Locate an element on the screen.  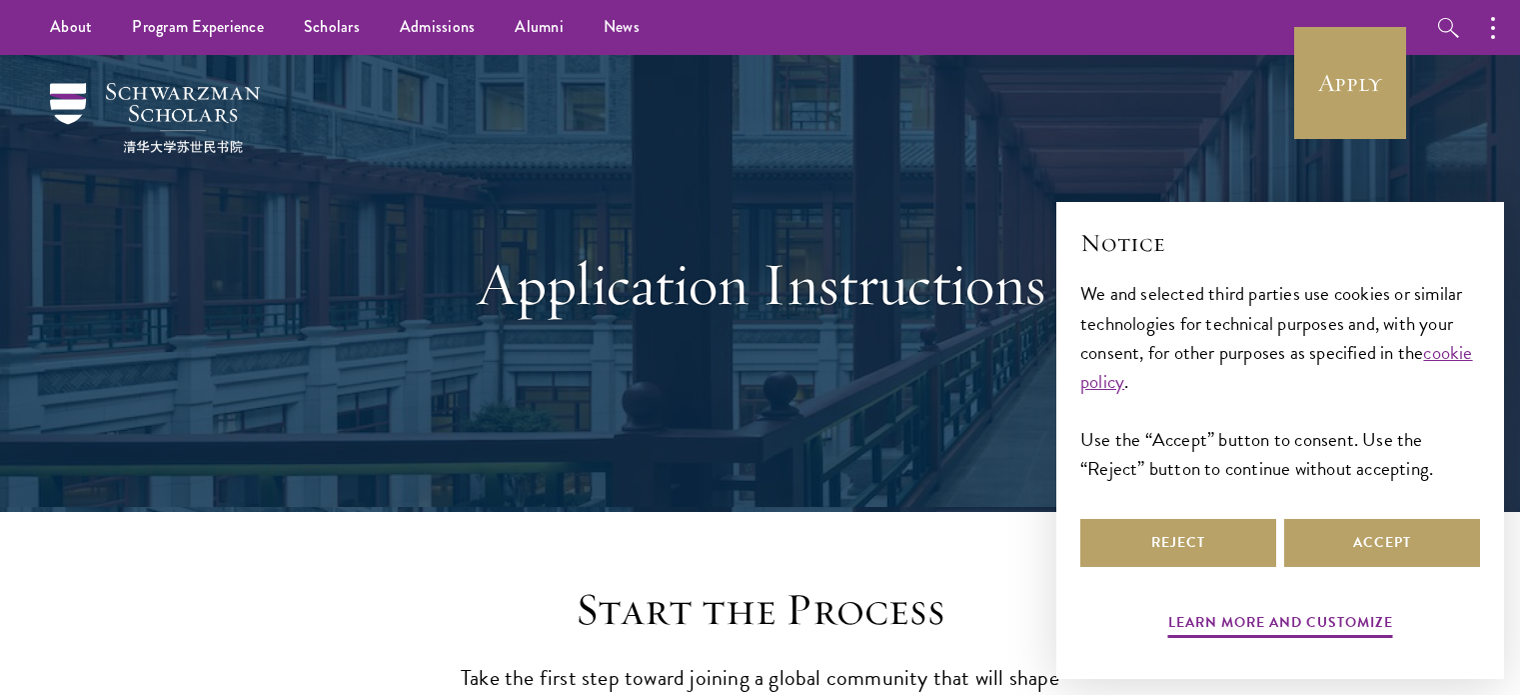
button: Learn more and customize is located at coordinates (1280, 625).